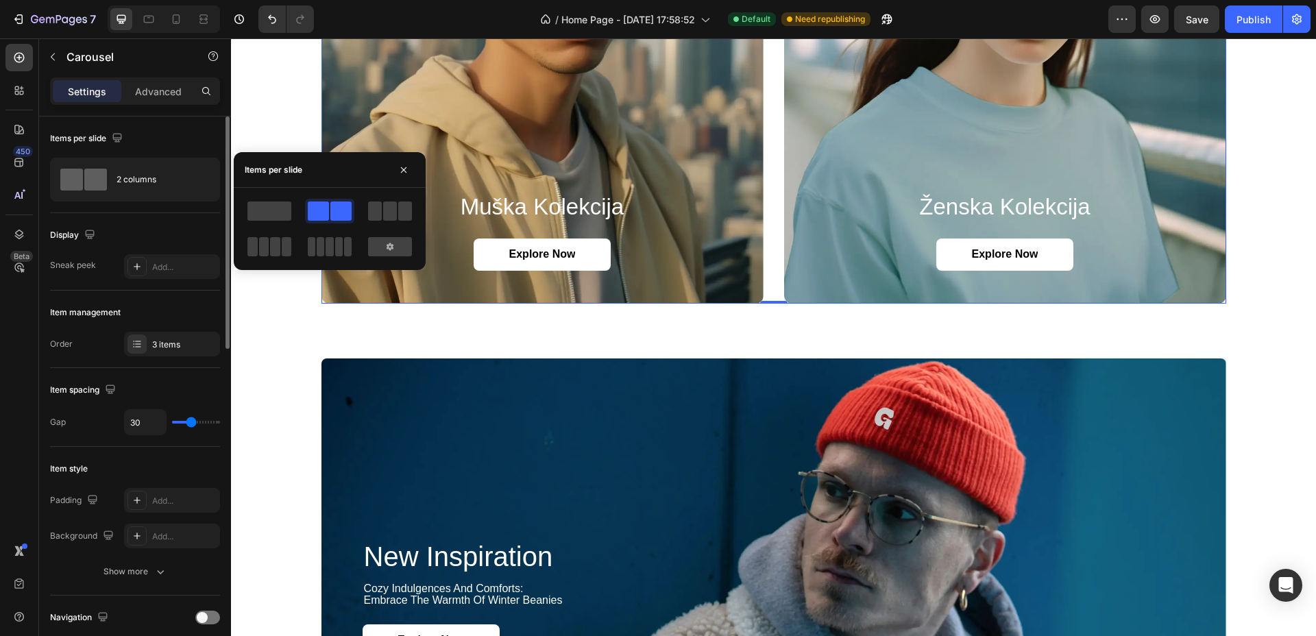  Describe the element at coordinates (87, 91) in the screenshot. I see `p: Settings` at that location.